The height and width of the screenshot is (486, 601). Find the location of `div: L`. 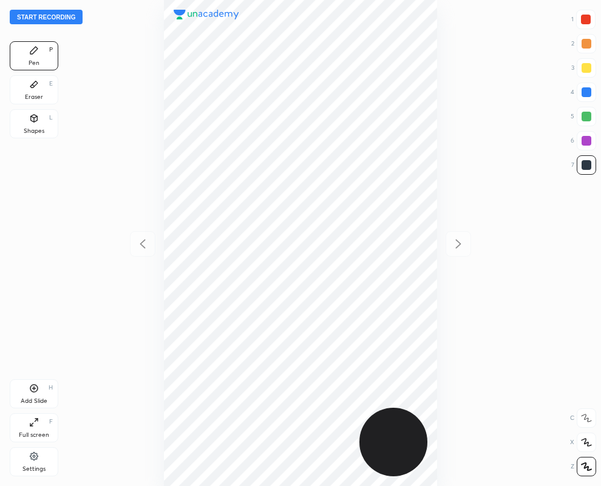

div: L is located at coordinates (51, 118).